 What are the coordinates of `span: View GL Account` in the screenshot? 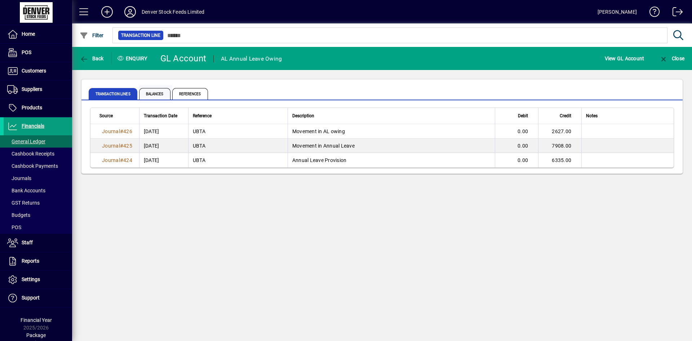 It's located at (625, 58).